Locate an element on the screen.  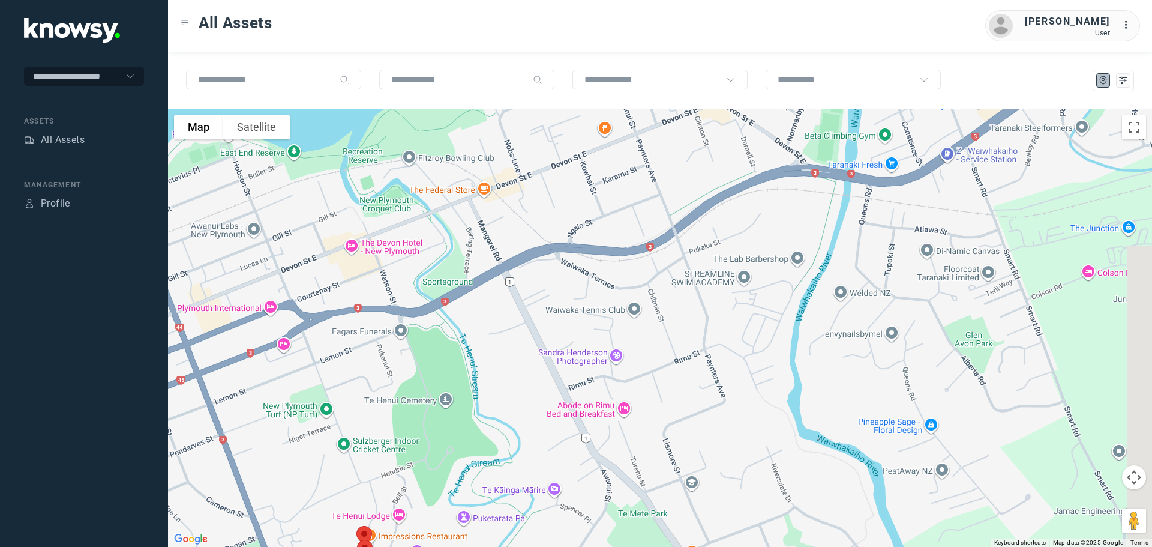
button: Drag Pegman onto the map to open Street View is located at coordinates (1134, 520).